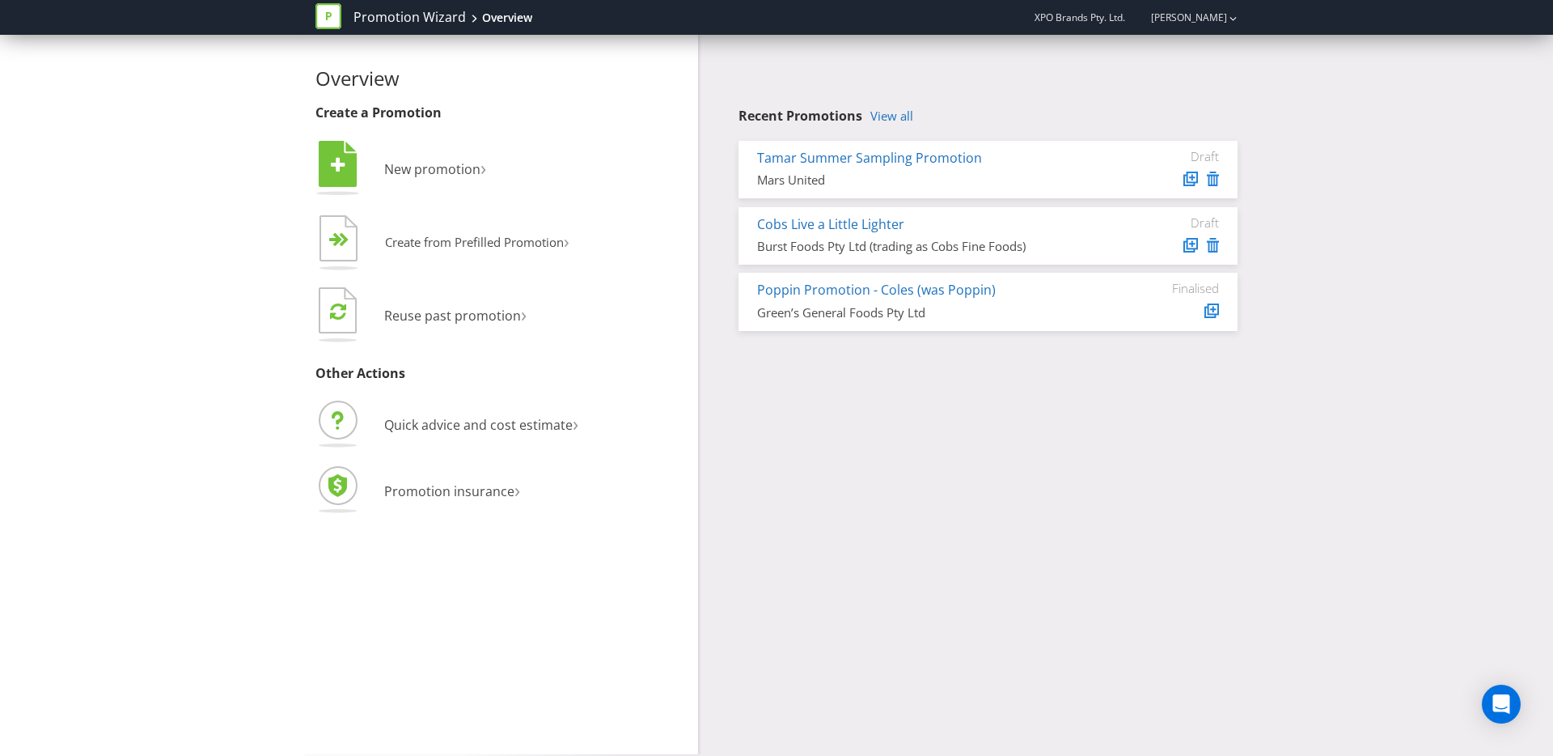 The image size is (1553, 756). What do you see at coordinates (891, 116) in the screenshot?
I see `a: View all` at bounding box center [891, 116].